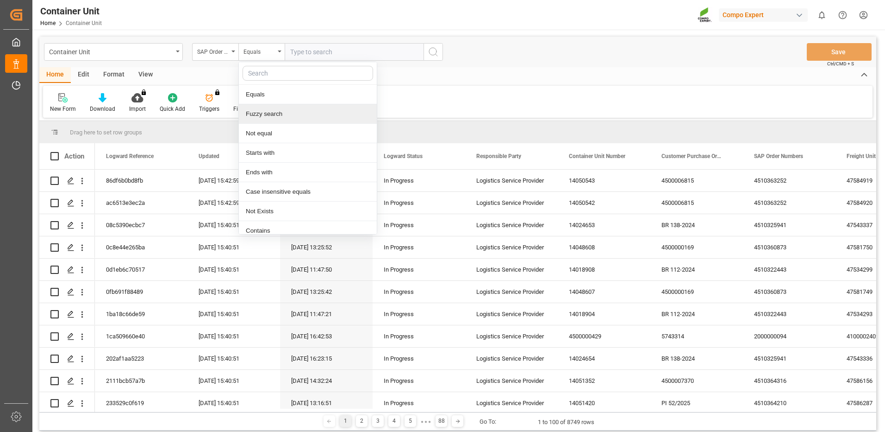  What do you see at coordinates (839, 52) in the screenshot?
I see `button: Save` at bounding box center [839, 52].